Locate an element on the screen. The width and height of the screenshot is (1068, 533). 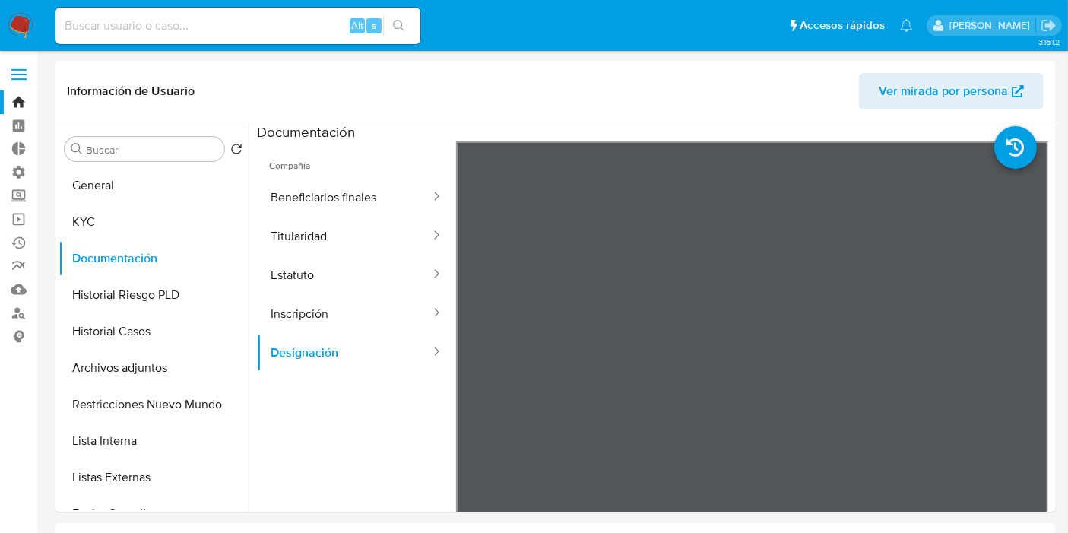
button: Historial Casos is located at coordinates (154, 332).